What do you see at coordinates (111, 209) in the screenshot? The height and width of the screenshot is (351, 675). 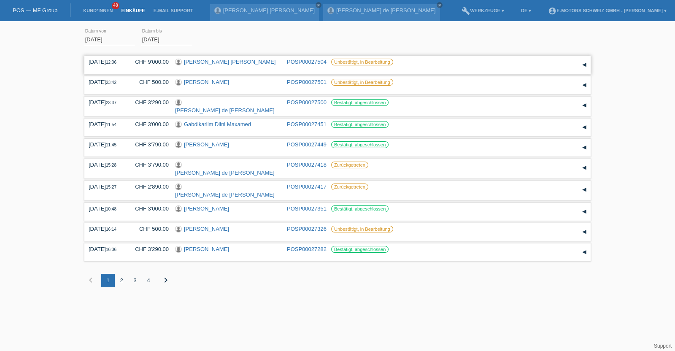 I see `span: 10:48` at bounding box center [111, 209].